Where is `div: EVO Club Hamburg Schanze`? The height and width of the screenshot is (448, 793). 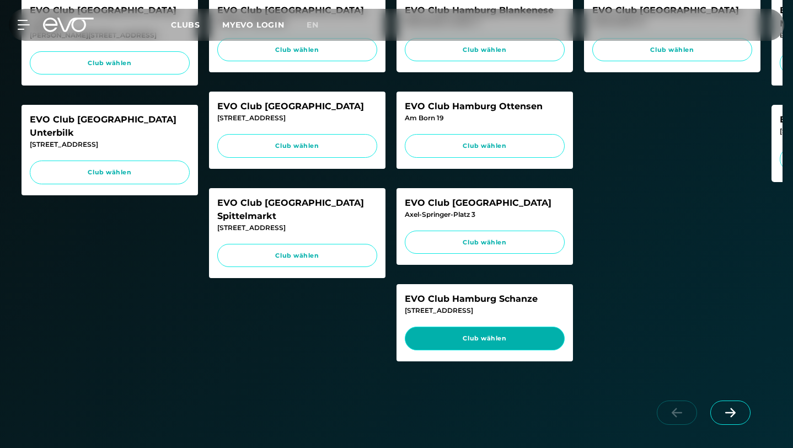 div: EVO Club Hamburg Schanze is located at coordinates (485, 299).